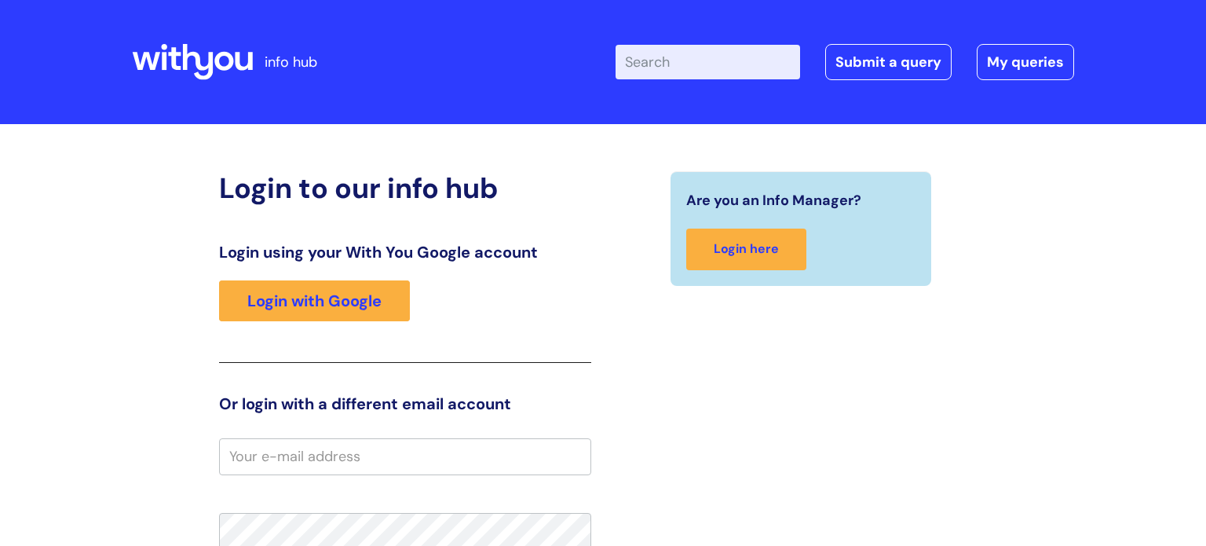  I want to click on h2: Login to our info hub, so click(405, 188).